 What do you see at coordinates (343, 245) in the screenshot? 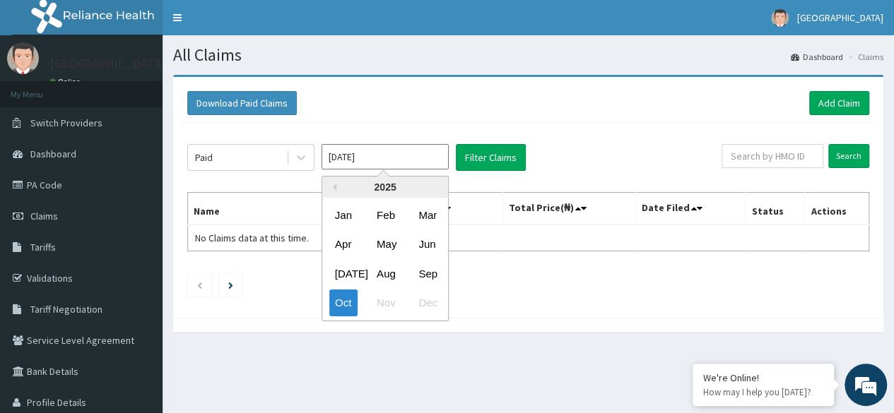
I see `div: Choose April 2025` at bounding box center [343, 245].